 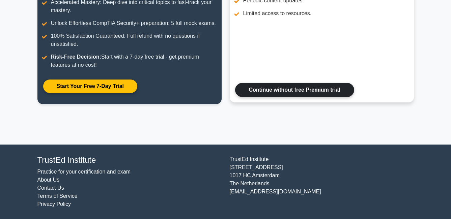 I want to click on a: About Us, so click(x=49, y=180).